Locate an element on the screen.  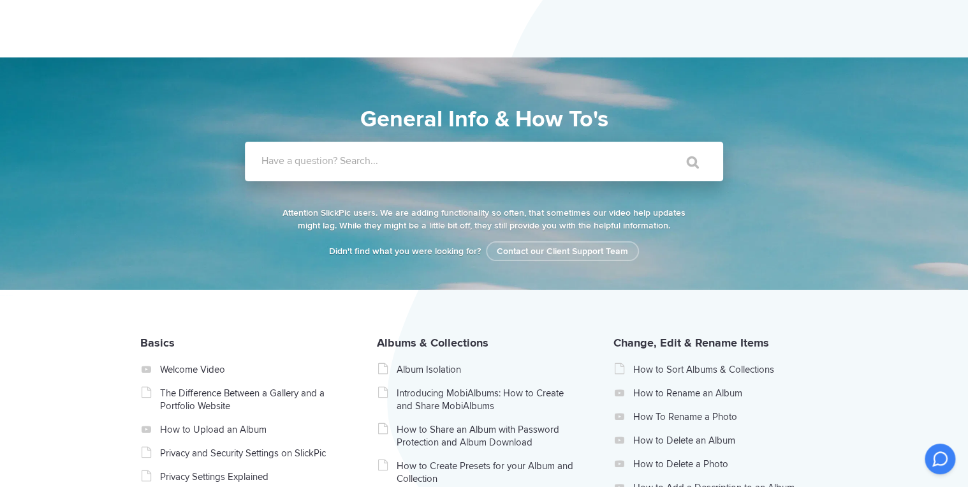
a: How to Upload an Album is located at coordinates (250, 429).